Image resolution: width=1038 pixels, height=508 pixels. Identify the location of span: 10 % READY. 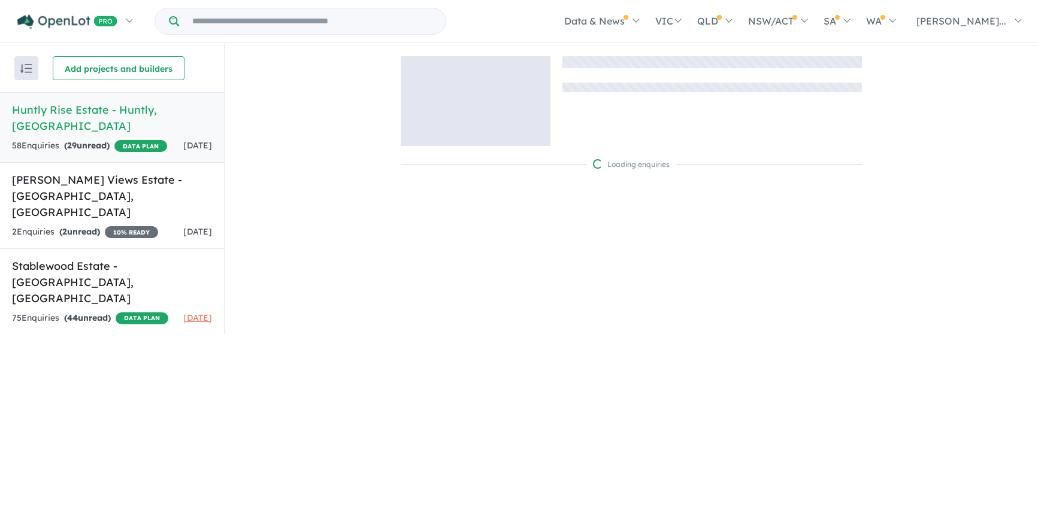
(131, 232).